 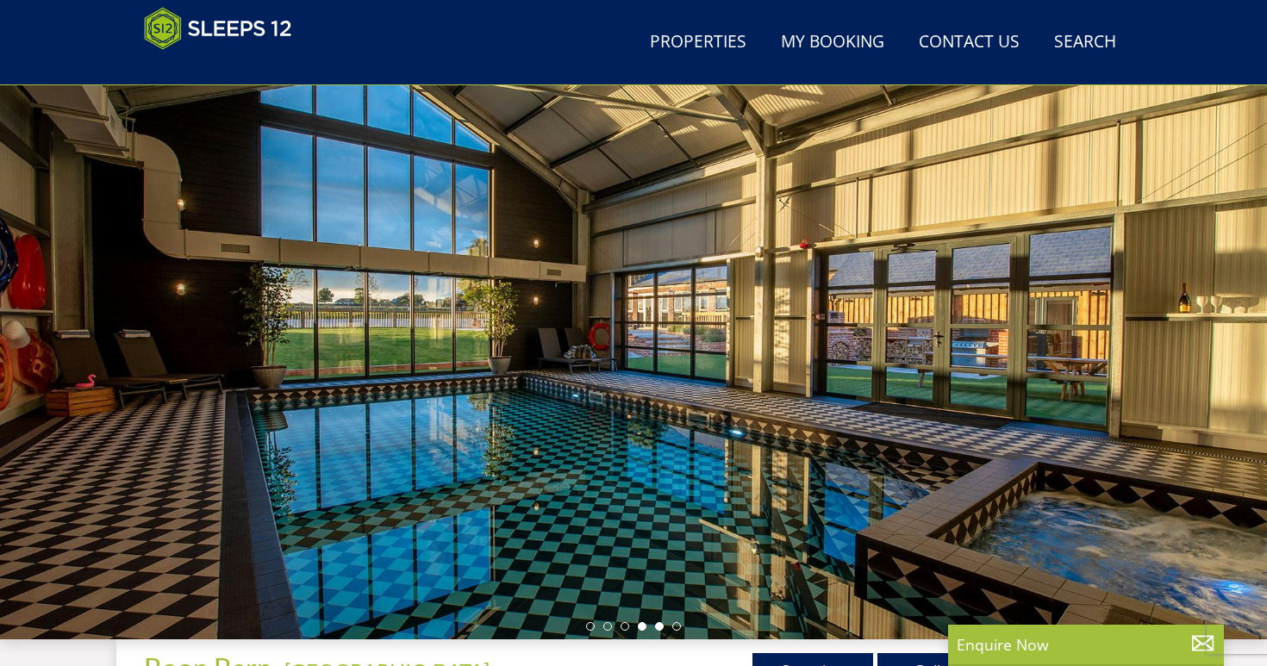 I want to click on a: Search, so click(x=1085, y=42).